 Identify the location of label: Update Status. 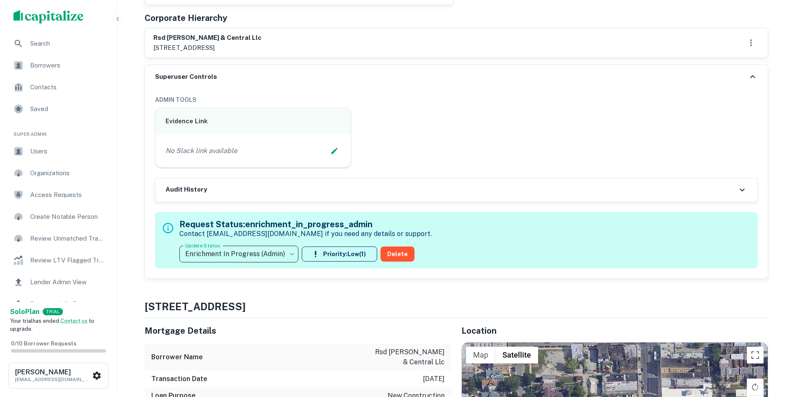
(202, 245).